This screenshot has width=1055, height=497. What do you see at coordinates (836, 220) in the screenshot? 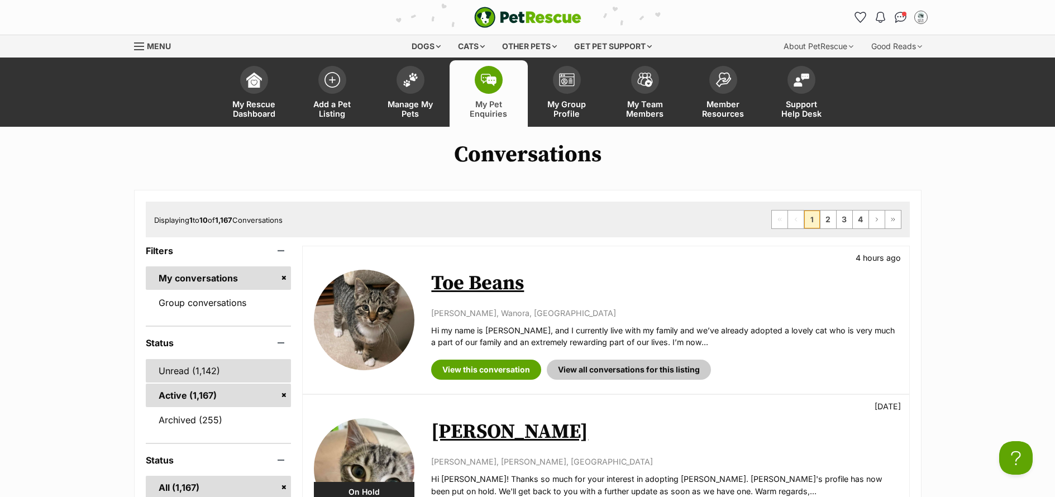
I see `nav: Pagination` at bounding box center [836, 220].